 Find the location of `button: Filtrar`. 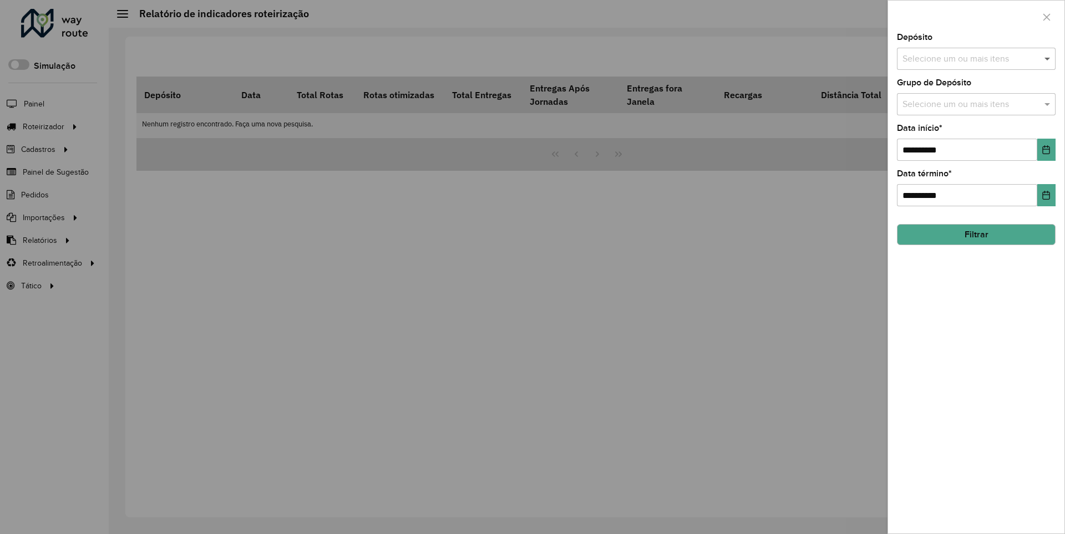

button: Filtrar is located at coordinates (976, 235).